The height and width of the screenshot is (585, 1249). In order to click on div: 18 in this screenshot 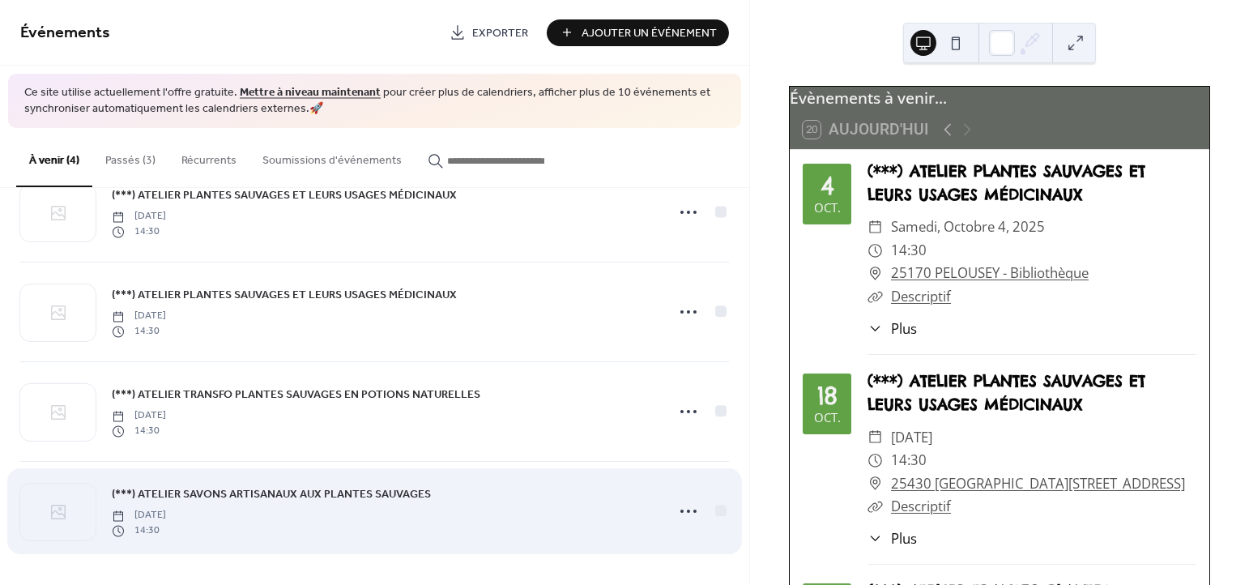, I will do `click(827, 395)`.